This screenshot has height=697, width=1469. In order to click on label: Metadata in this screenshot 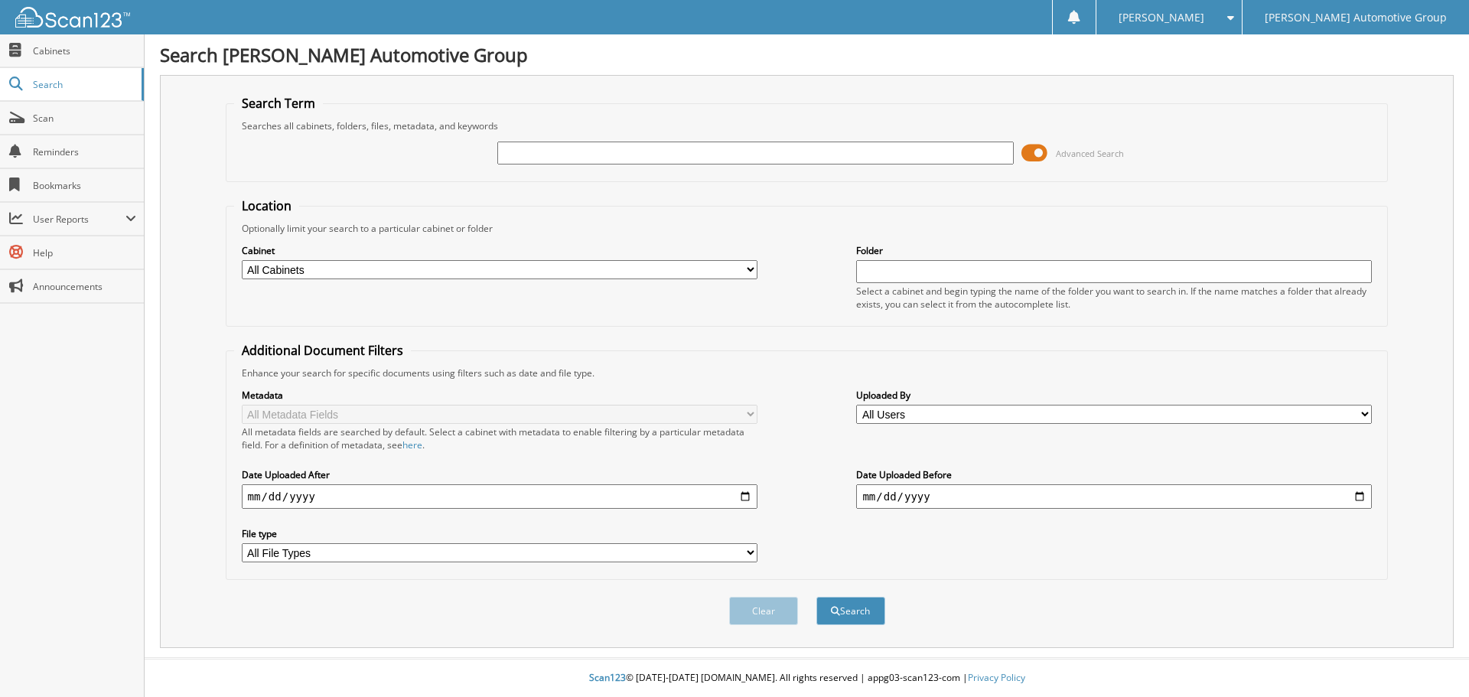, I will do `click(500, 395)`.